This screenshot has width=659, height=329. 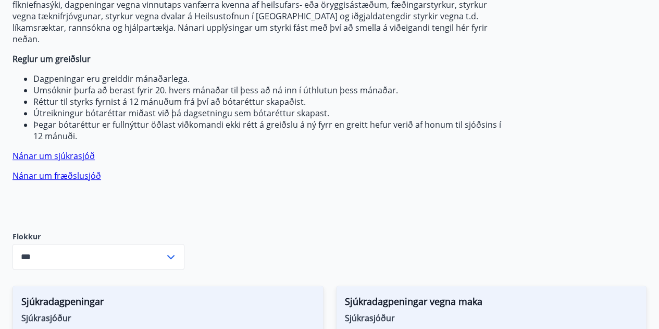 I want to click on label: Flokkur, so click(x=98, y=236).